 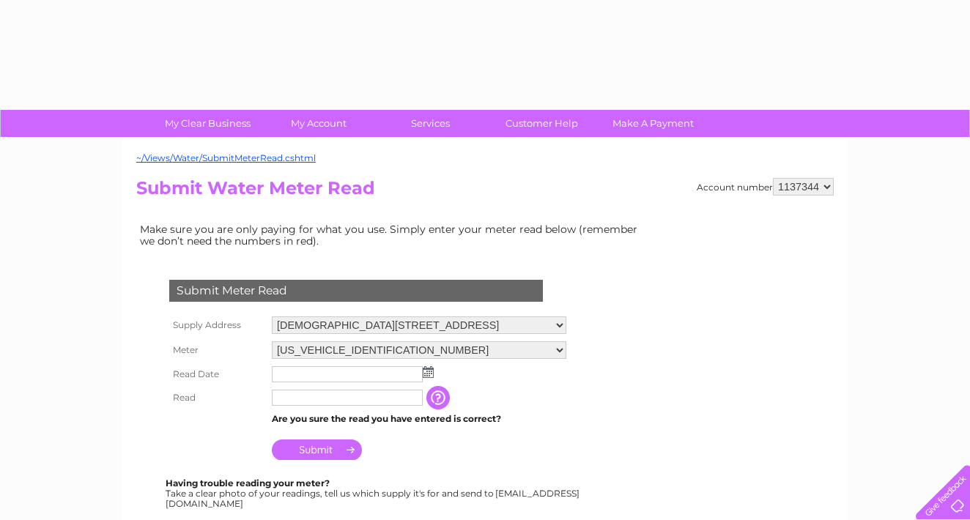 I want to click on td: Are you sure the read you have entered is correct?, so click(x=419, y=419).